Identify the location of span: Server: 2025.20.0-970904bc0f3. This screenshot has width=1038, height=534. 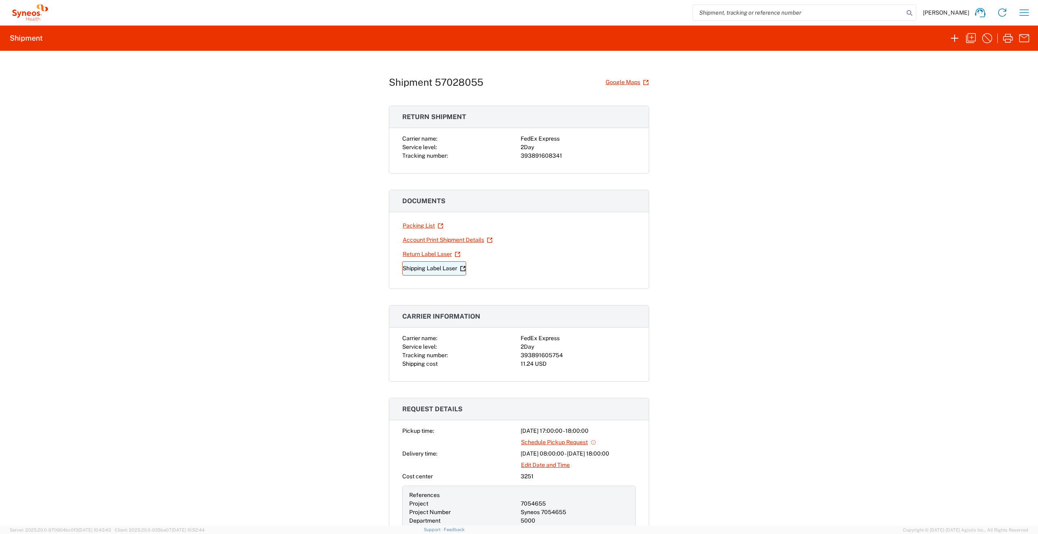
(60, 530).